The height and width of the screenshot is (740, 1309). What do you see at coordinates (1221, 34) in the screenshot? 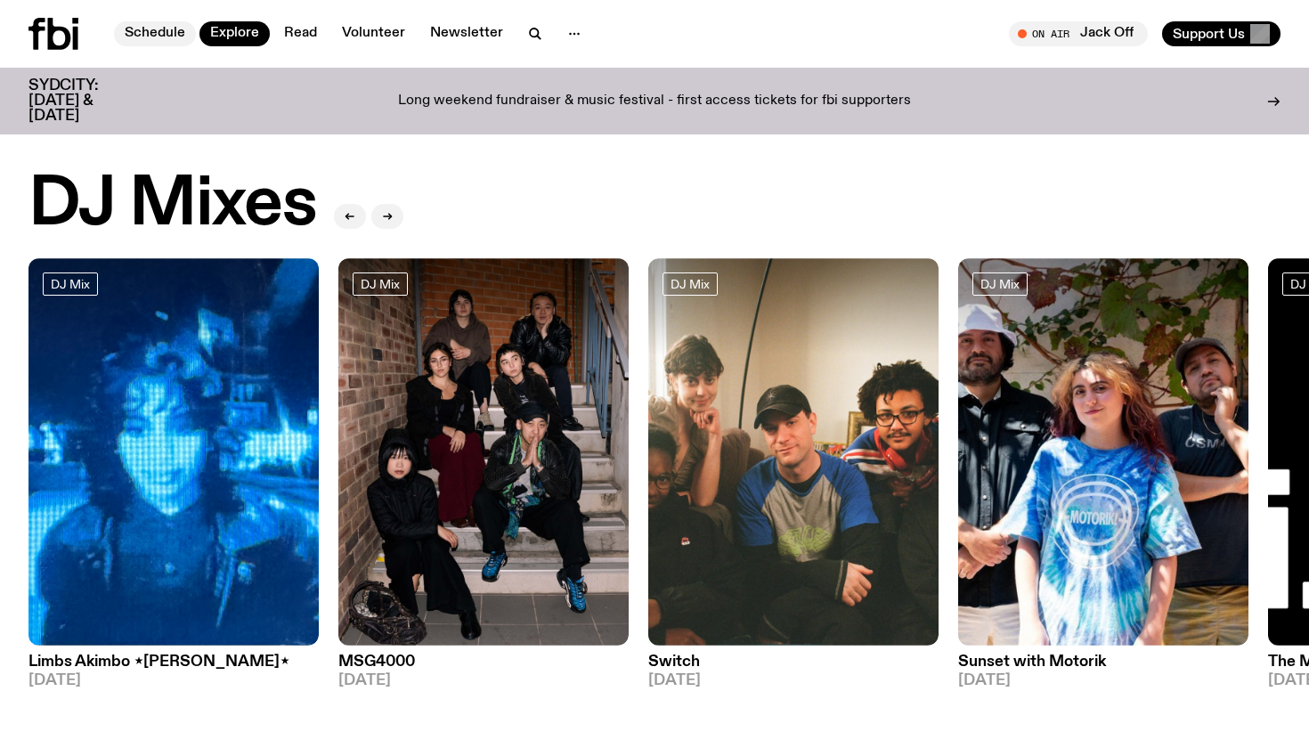
I see `button: Support Us` at bounding box center [1221, 34].